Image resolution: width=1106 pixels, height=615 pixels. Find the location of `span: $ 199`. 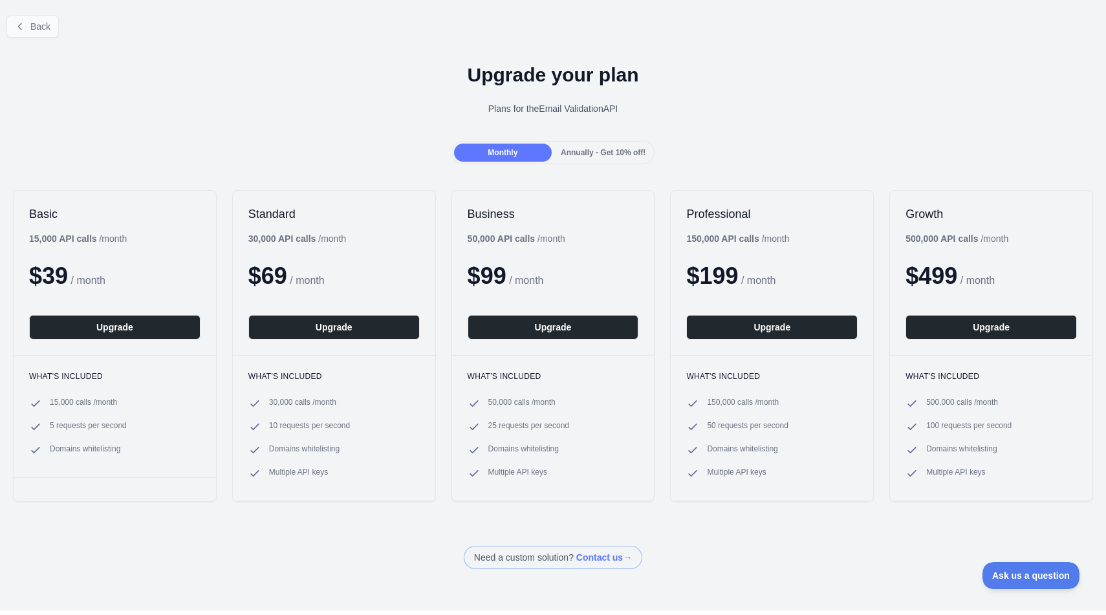

span: $ 199 is located at coordinates (712, 276).